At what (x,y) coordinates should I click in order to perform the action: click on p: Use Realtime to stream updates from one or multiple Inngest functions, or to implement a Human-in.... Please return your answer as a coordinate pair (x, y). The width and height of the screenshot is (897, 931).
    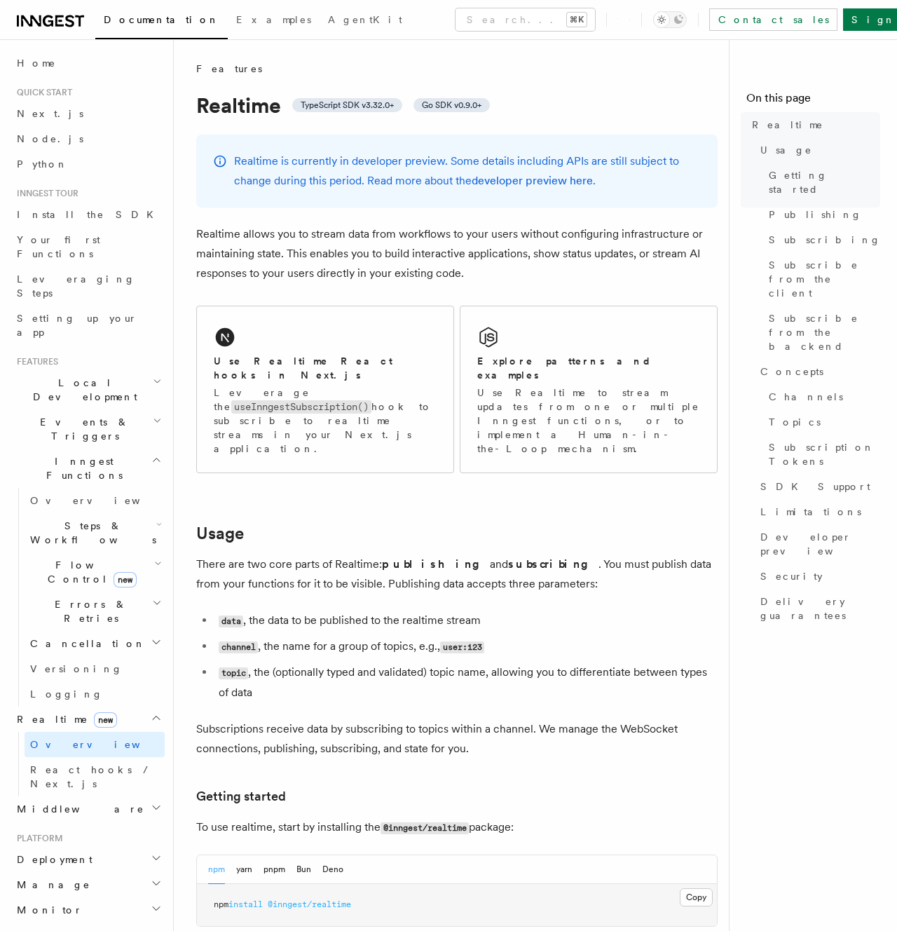
    Looking at the image, I should click on (589, 421).